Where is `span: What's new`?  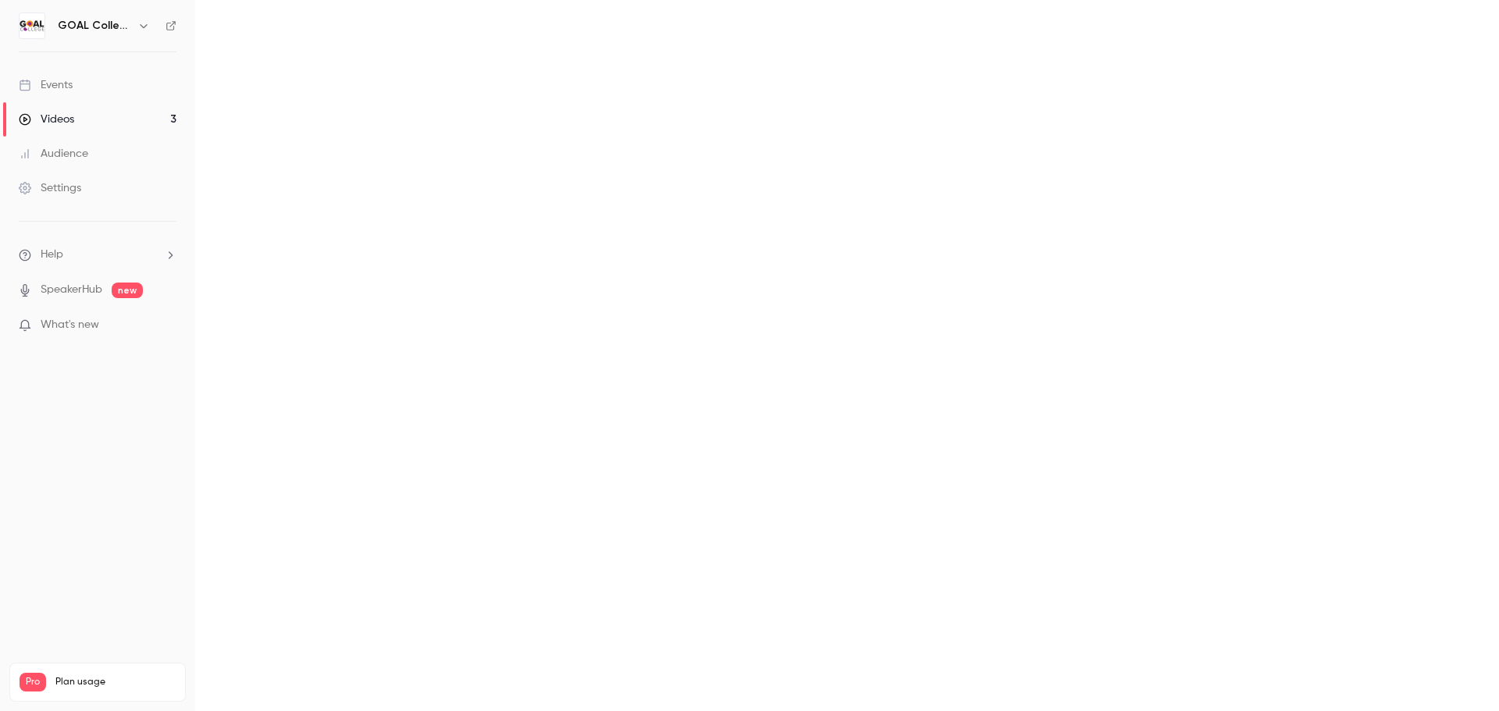
span: What's new is located at coordinates (69, 325).